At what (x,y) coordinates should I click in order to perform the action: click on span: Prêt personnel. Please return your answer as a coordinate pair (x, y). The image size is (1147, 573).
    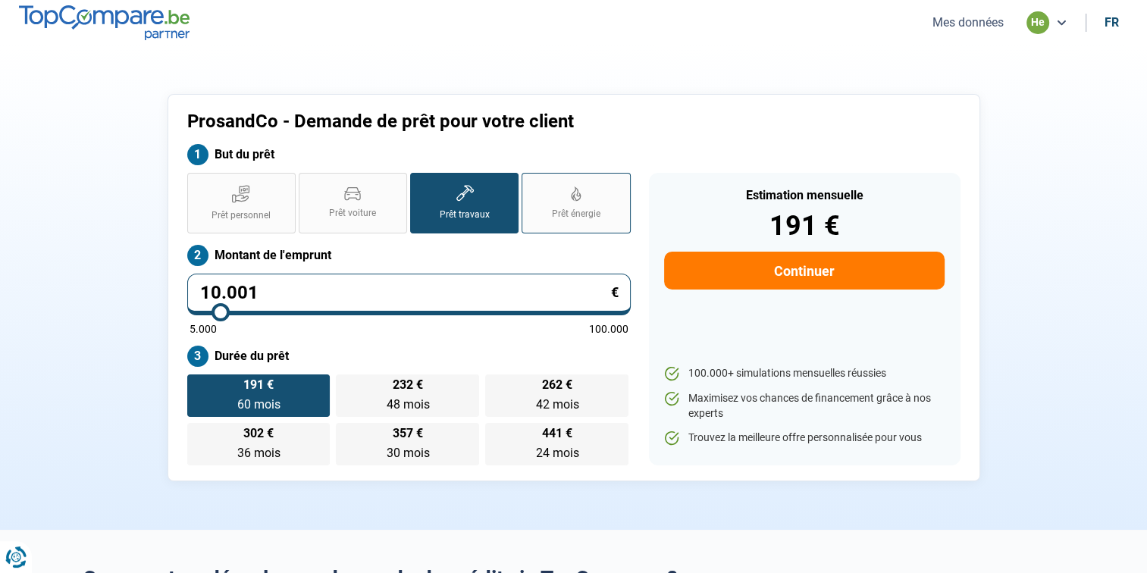
    Looking at the image, I should click on (241, 215).